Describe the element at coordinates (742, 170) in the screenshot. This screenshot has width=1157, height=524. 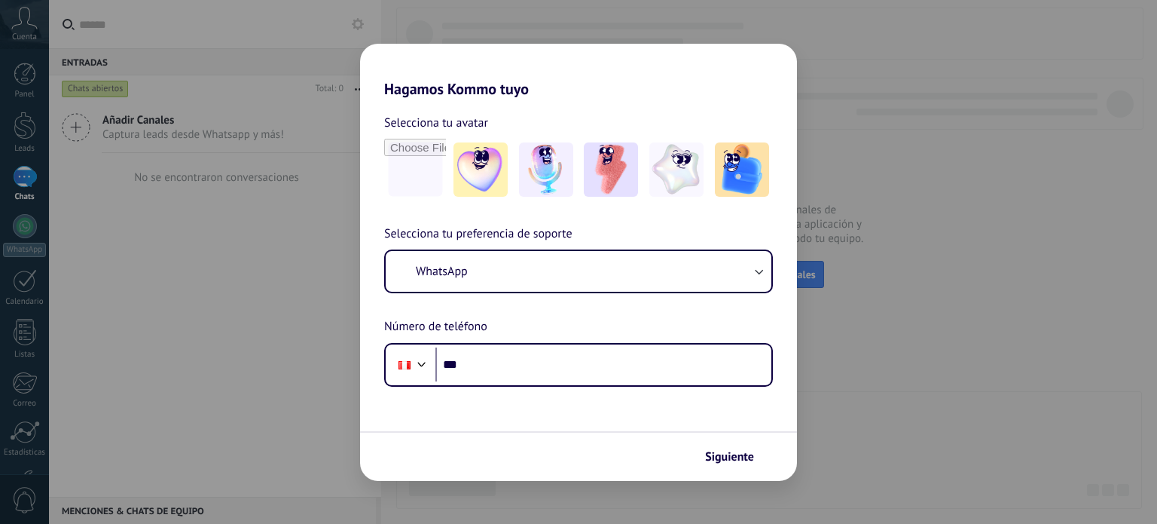
I see `img: -5.jpeg` at that location.